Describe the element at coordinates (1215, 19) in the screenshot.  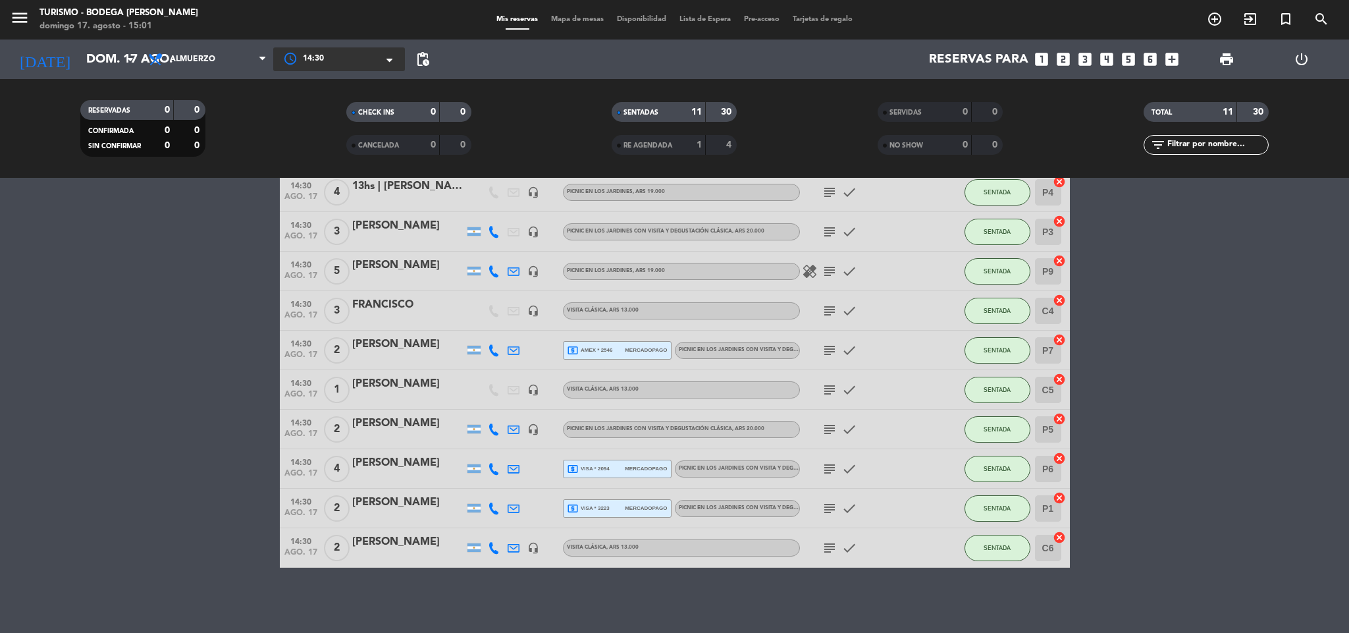
I see `i: add_circle_outline` at that location.